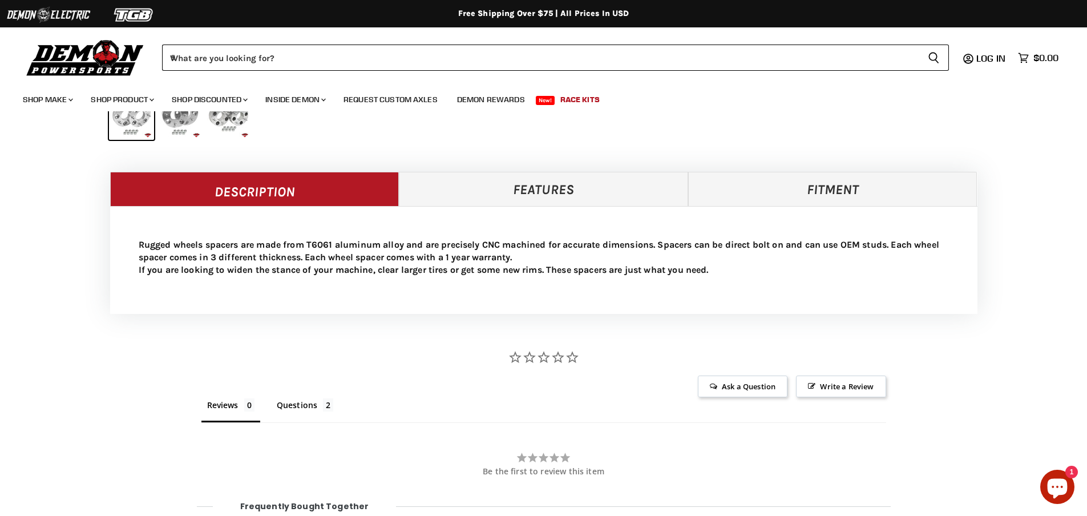 The width and height of the screenshot is (1087, 516). I want to click on img: Demon Electric Logo 2, so click(49, 15).